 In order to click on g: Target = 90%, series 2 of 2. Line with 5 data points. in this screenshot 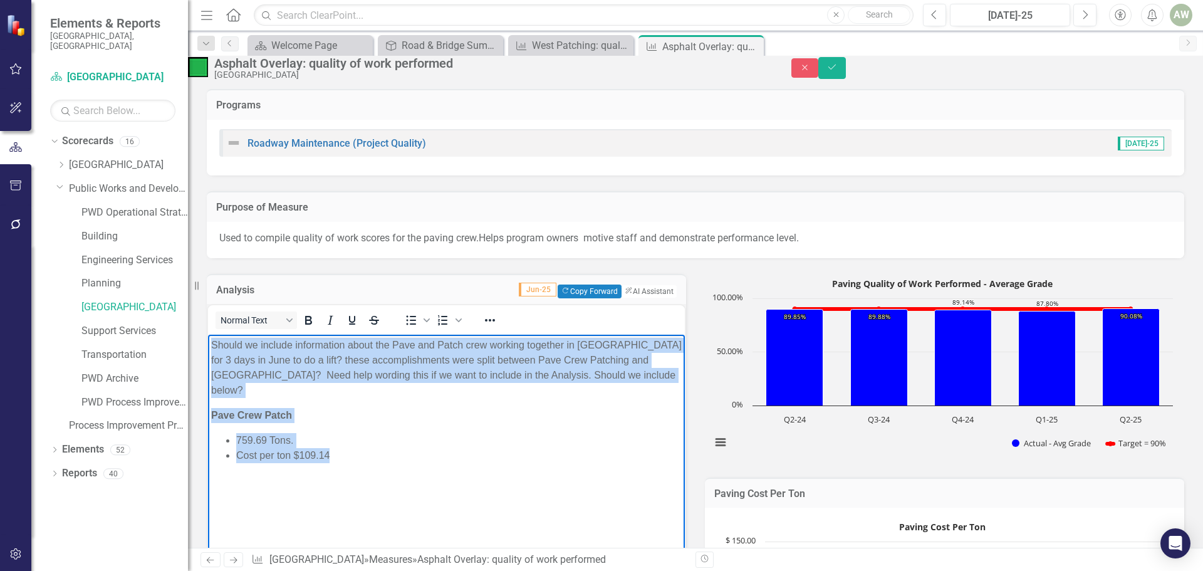, I will do `click(963, 309)`.